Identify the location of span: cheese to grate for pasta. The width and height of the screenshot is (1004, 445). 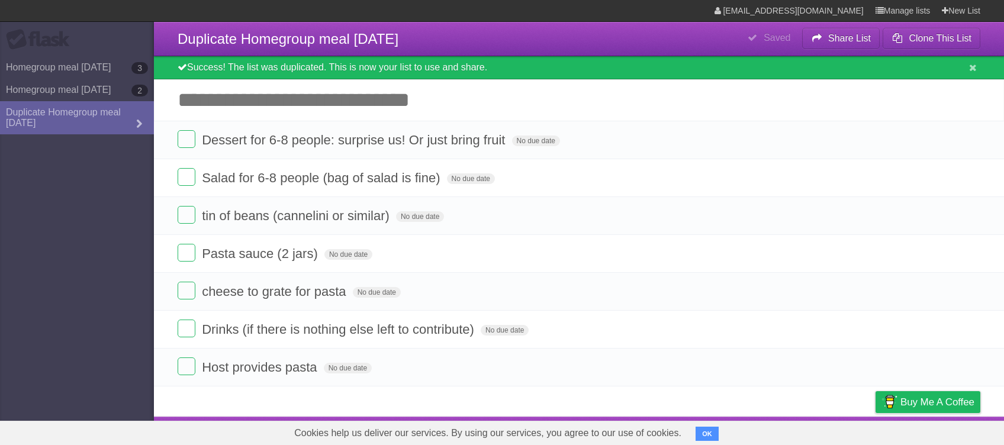
(275, 291).